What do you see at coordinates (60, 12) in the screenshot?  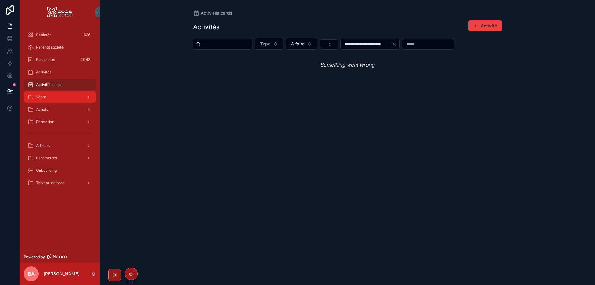 I see `img: App logo` at bounding box center [60, 12].